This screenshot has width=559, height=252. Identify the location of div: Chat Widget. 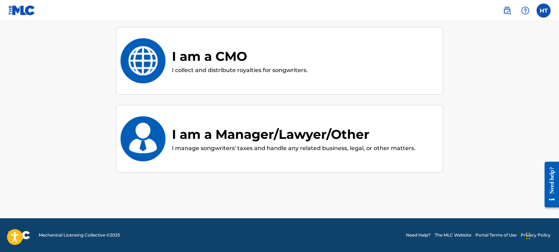
(542, 235).